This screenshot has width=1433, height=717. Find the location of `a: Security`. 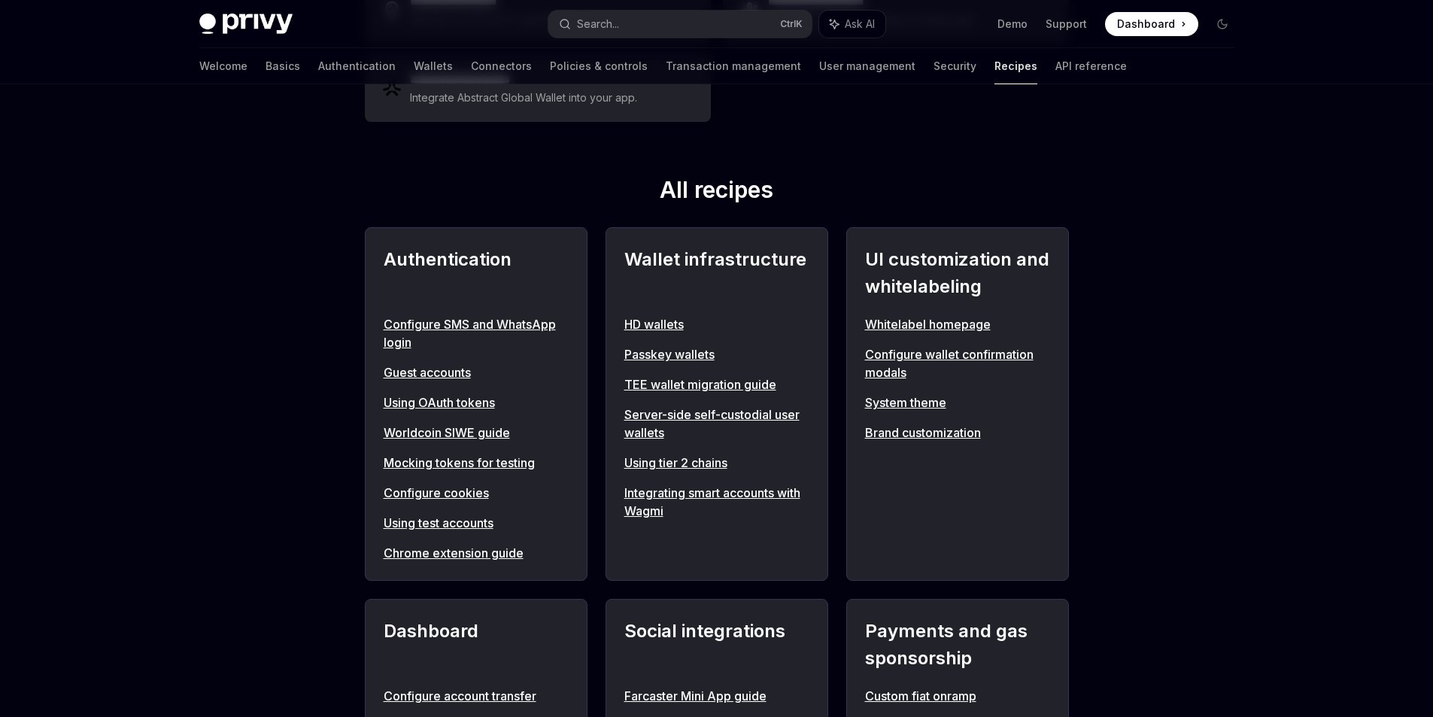

a: Security is located at coordinates (955, 66).